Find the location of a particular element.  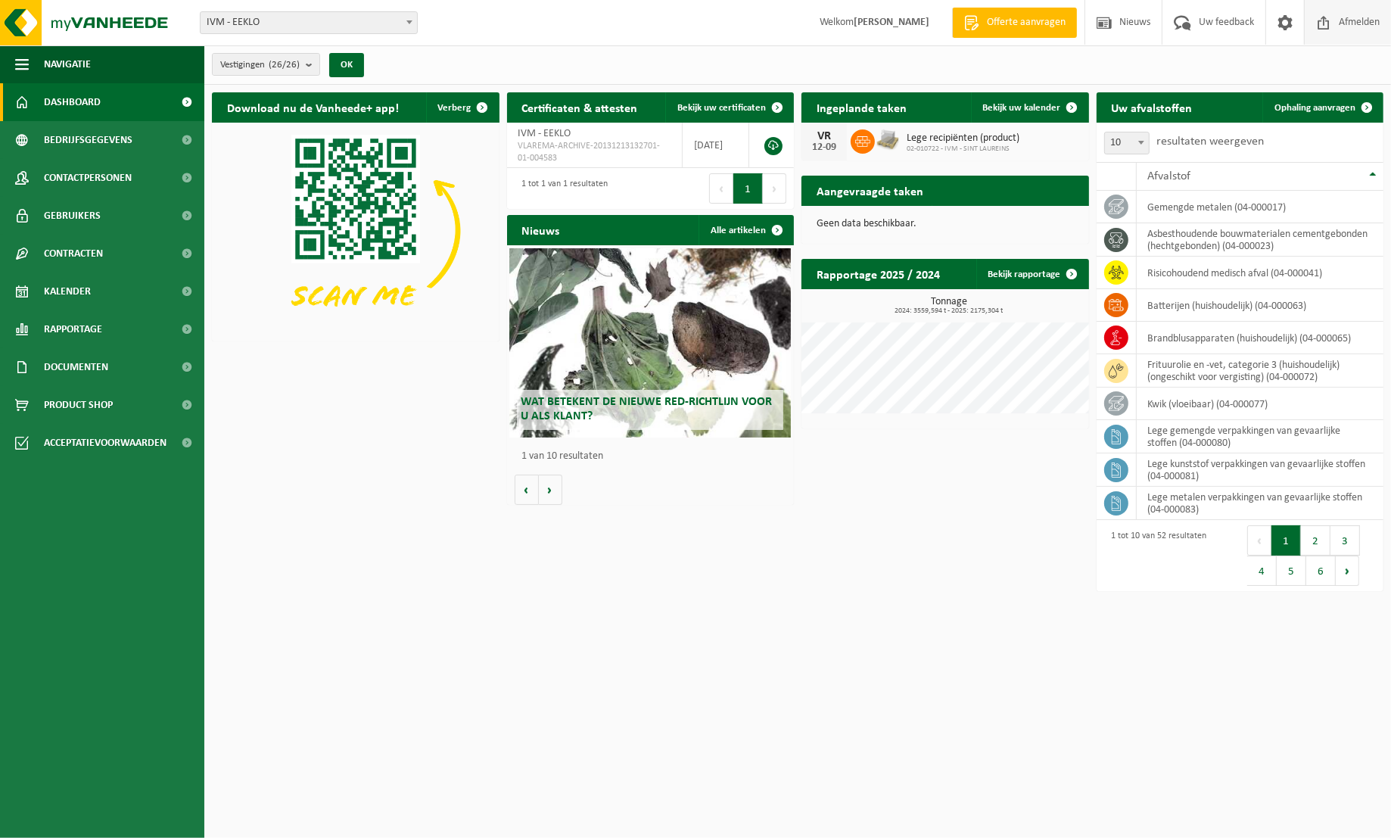

h2: Rapportage 2025 / 2024 is located at coordinates (878, 273).